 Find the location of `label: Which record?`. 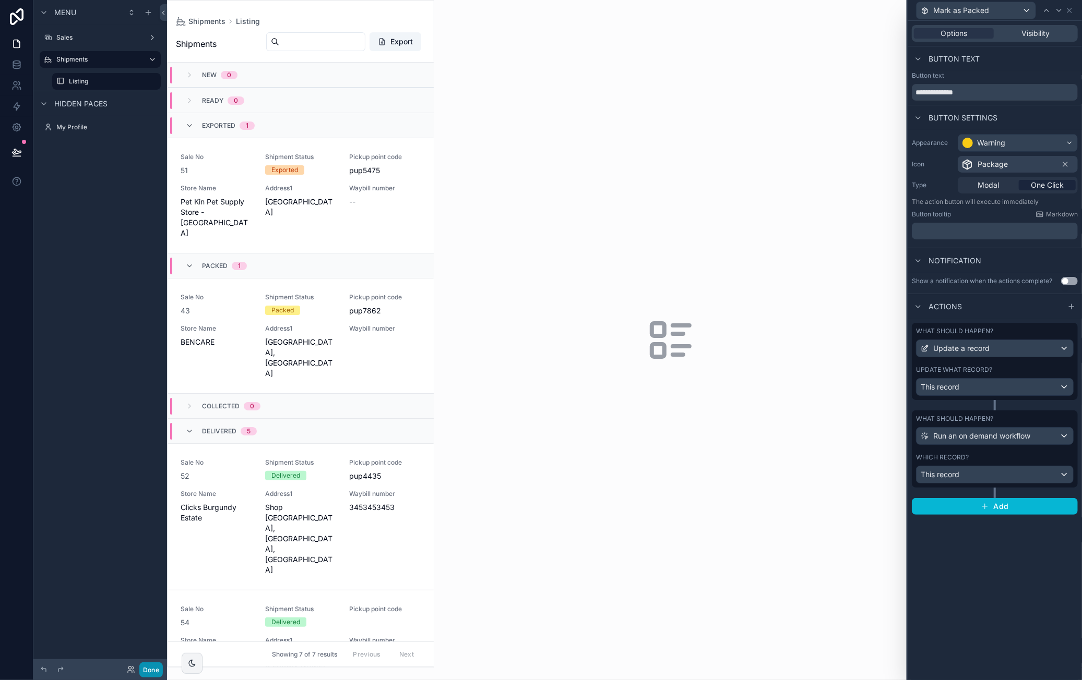

label: Which record? is located at coordinates (942, 458).